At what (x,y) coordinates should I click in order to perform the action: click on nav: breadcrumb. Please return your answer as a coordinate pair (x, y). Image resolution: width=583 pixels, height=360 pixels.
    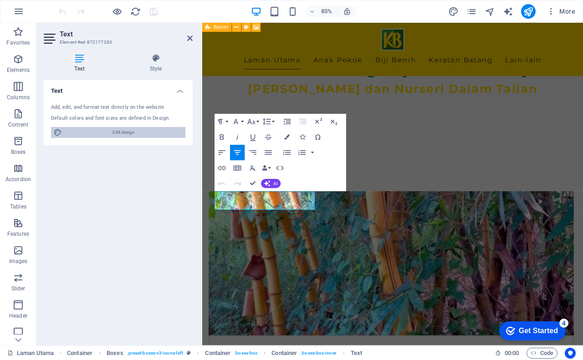
    Looking at the image, I should click on (215, 354).